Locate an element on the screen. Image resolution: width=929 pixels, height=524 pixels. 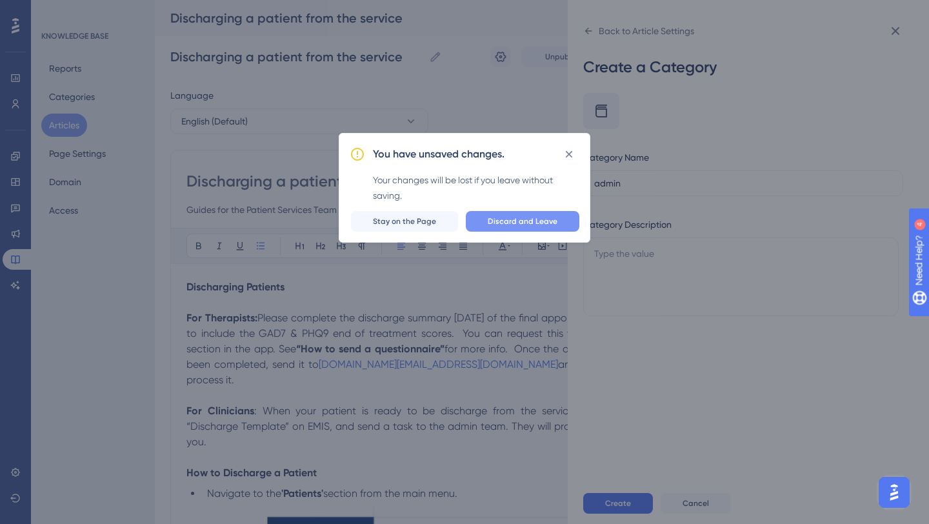
span: Stay on the Page is located at coordinates (404, 221).